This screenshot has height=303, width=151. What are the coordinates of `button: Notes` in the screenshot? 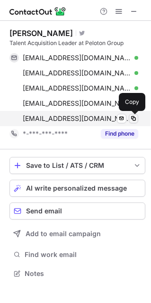 It's located at (77, 274).